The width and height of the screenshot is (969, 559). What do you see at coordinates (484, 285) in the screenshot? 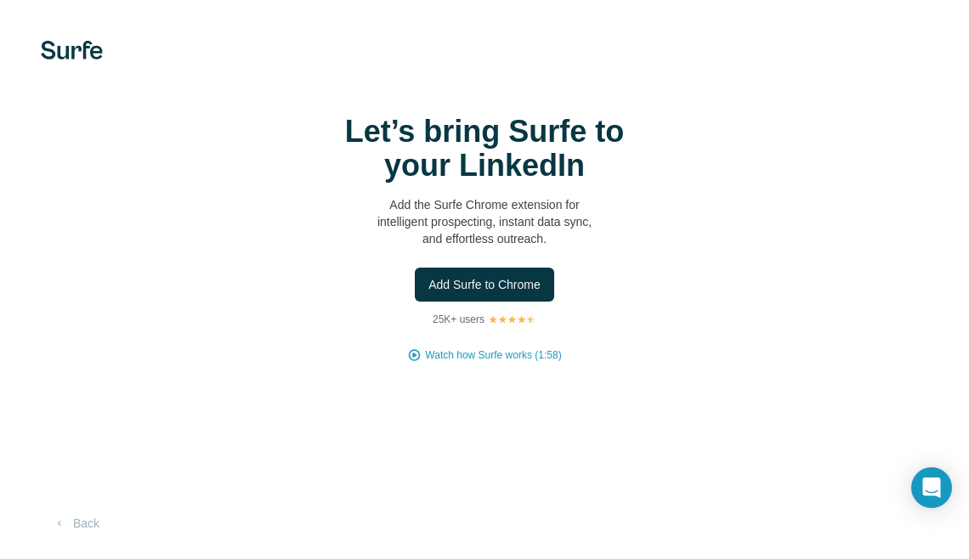
I see `button: Add Surfe to Chrome` at bounding box center [484, 285].